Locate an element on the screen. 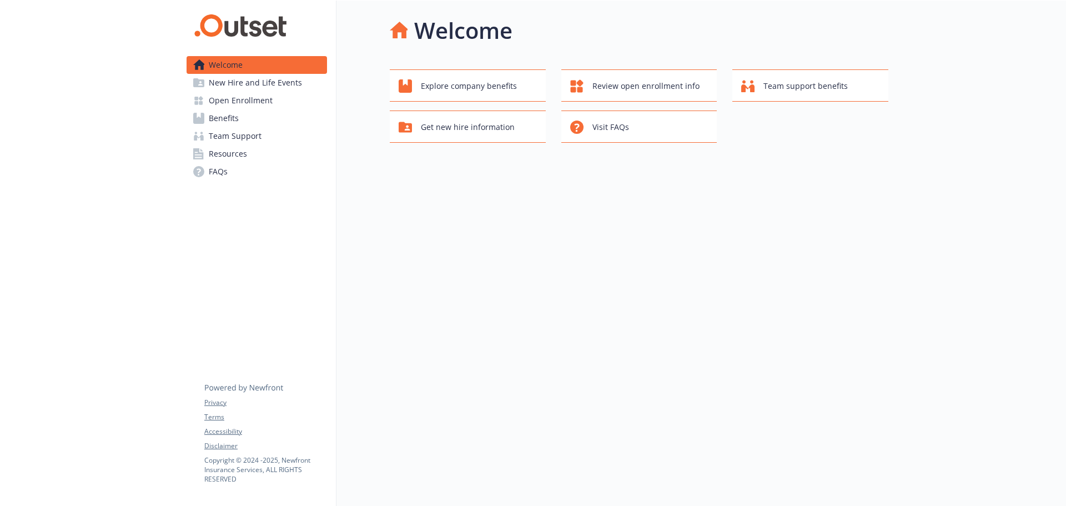  span: New Hire and Life Events is located at coordinates (255, 83).